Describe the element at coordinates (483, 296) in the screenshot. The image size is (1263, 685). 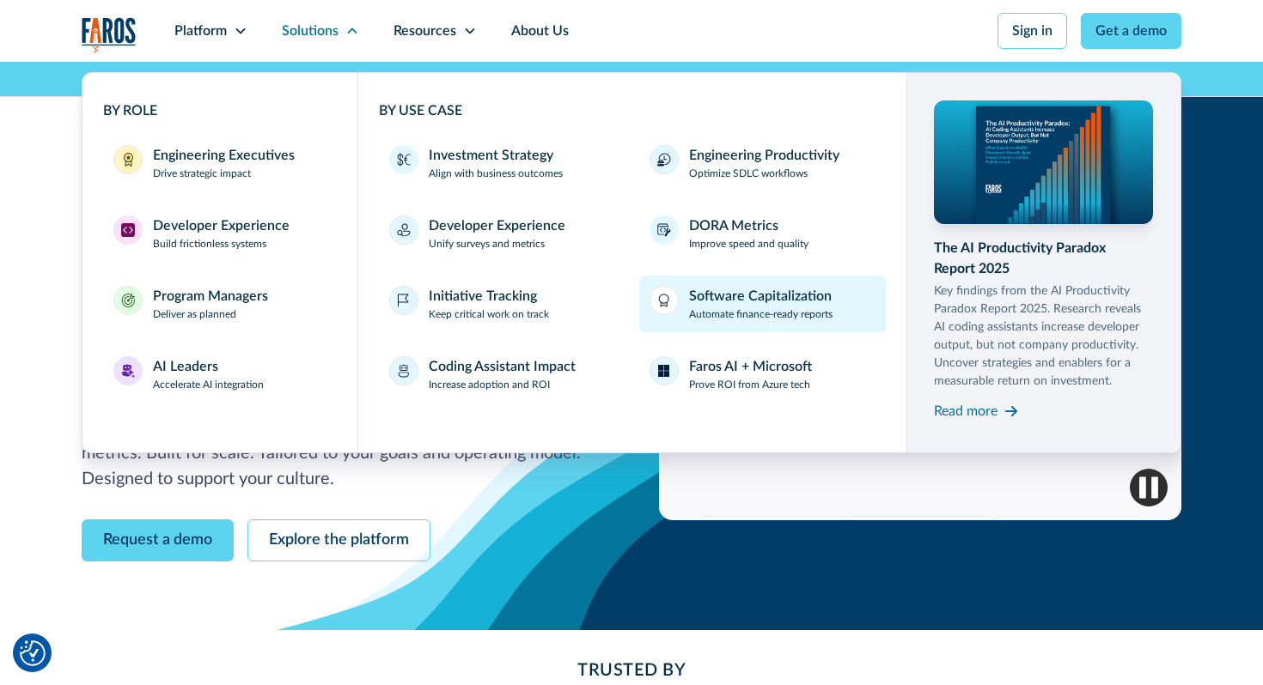
I see `div: Initiative Tracking` at that location.